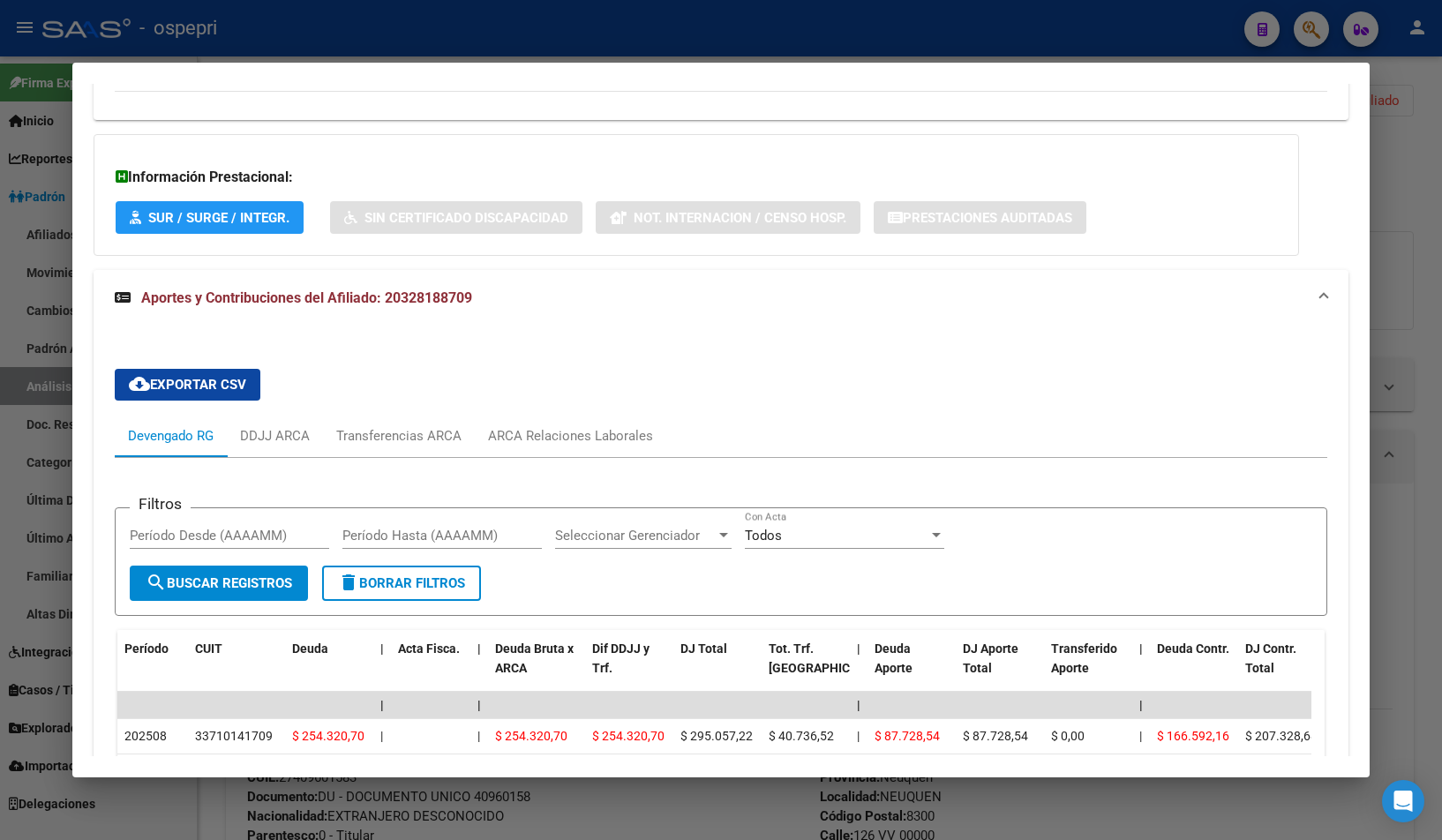  I want to click on div: Transferencias ARCA, so click(399, 435).